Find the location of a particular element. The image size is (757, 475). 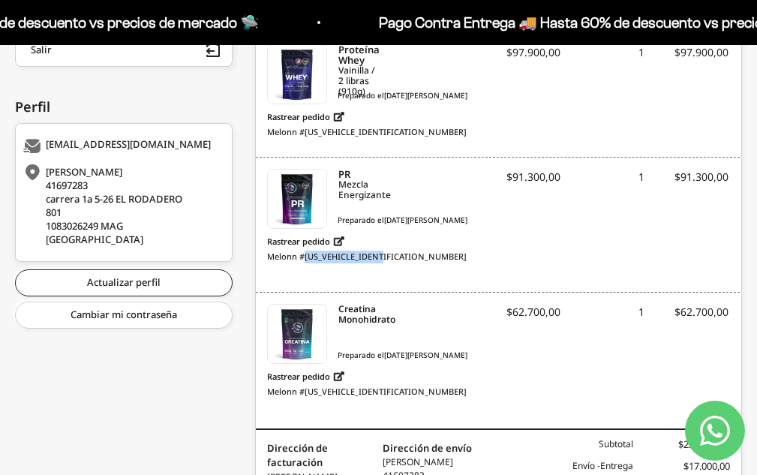

a: PR - Mezcla Energizante is located at coordinates (297, 199).